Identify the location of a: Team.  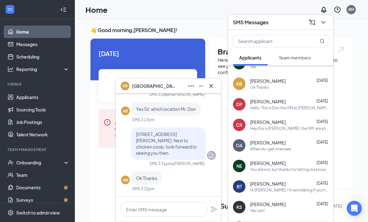
(43, 175).